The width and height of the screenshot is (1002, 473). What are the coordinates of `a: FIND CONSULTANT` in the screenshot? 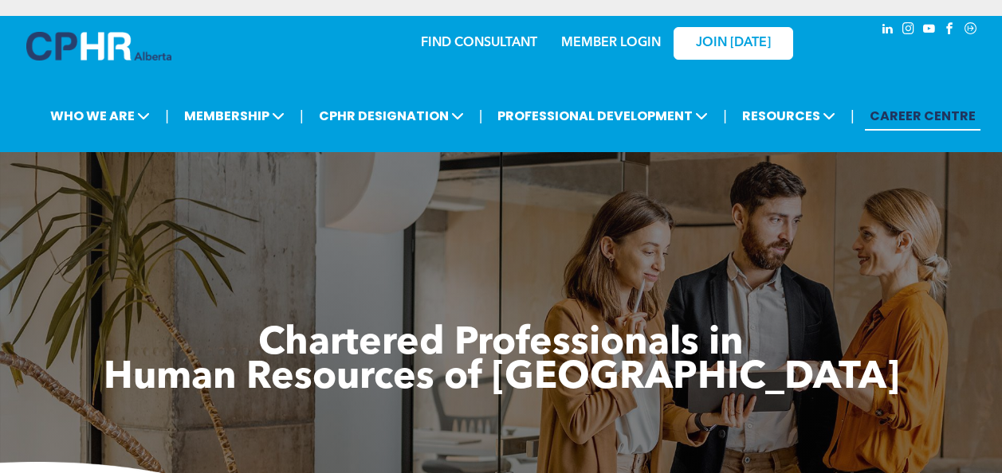 It's located at (479, 43).